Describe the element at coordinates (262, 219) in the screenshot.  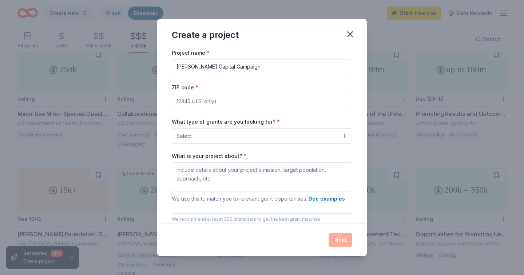
I see `p: We recommend at least 300 characters to get the best grant matches.` at that location.